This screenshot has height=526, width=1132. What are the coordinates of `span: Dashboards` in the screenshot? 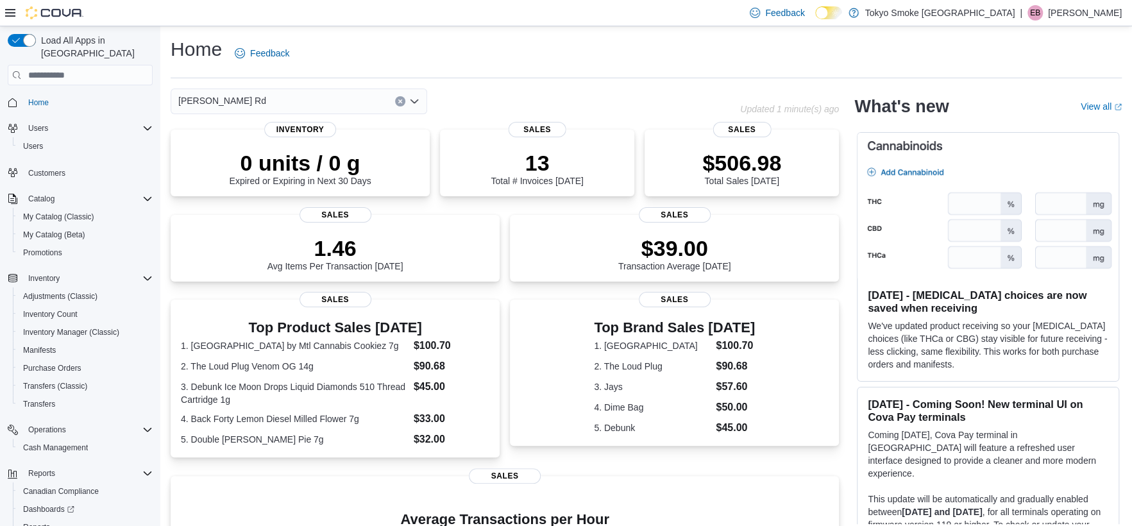 It's located at (49, 509).